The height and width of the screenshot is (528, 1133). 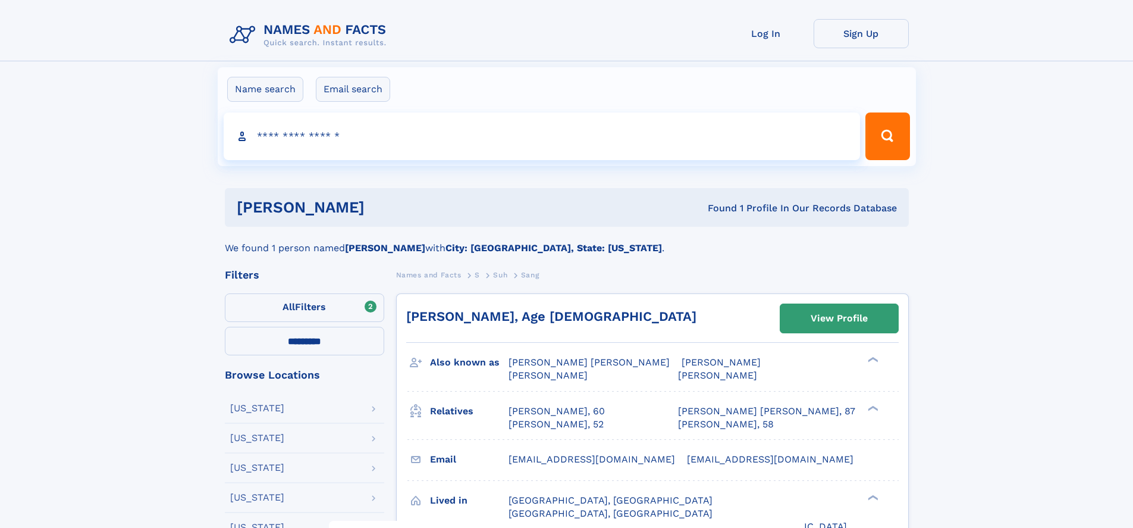 What do you see at coordinates (469, 362) in the screenshot?
I see `h3: Also known as` at bounding box center [469, 362].